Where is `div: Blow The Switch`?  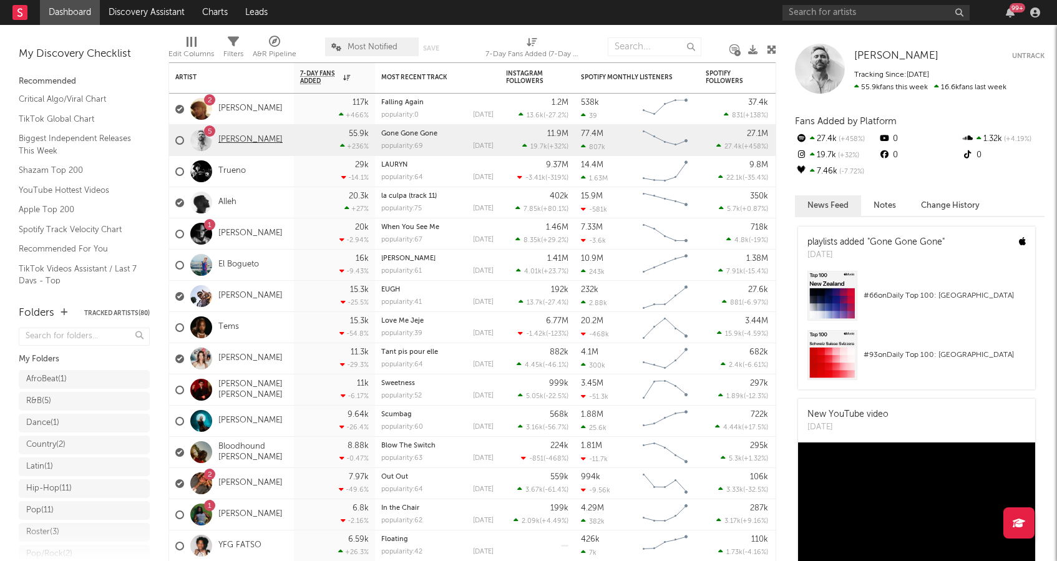
div: Blow The Switch is located at coordinates (437, 446).